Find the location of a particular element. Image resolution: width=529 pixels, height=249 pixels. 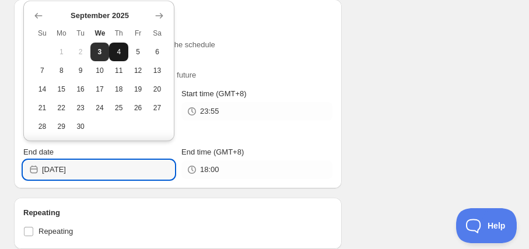

th: Friday is located at coordinates (138, 33).